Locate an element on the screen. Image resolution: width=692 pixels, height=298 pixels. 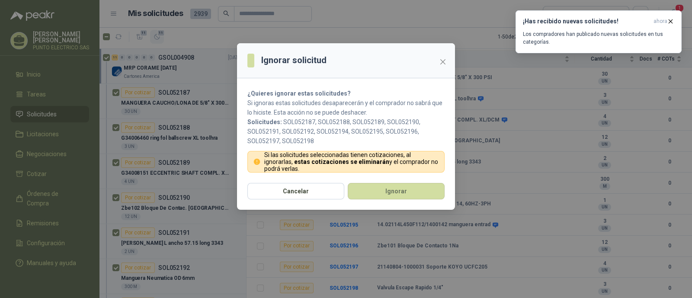
strong: estas cotizaciones se eliminarán is located at coordinates (342, 162).